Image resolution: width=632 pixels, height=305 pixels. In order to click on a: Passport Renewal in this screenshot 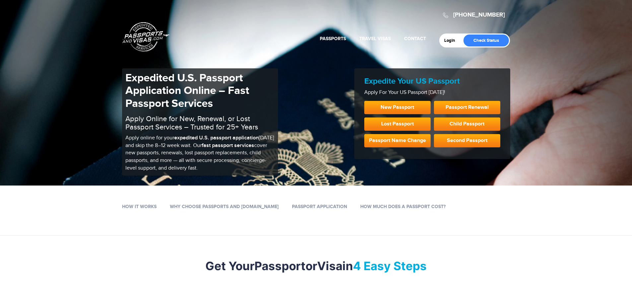, I will do `click(467, 108)`.